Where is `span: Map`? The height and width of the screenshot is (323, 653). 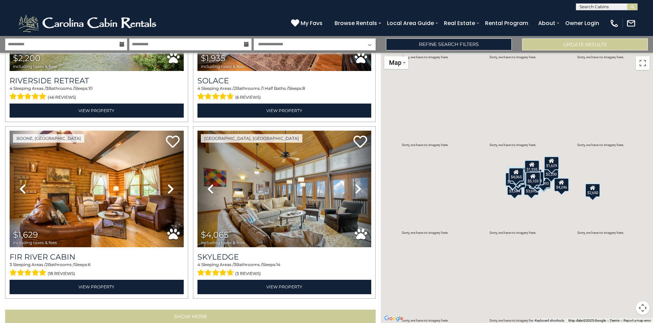
span: Map is located at coordinates (395, 62).